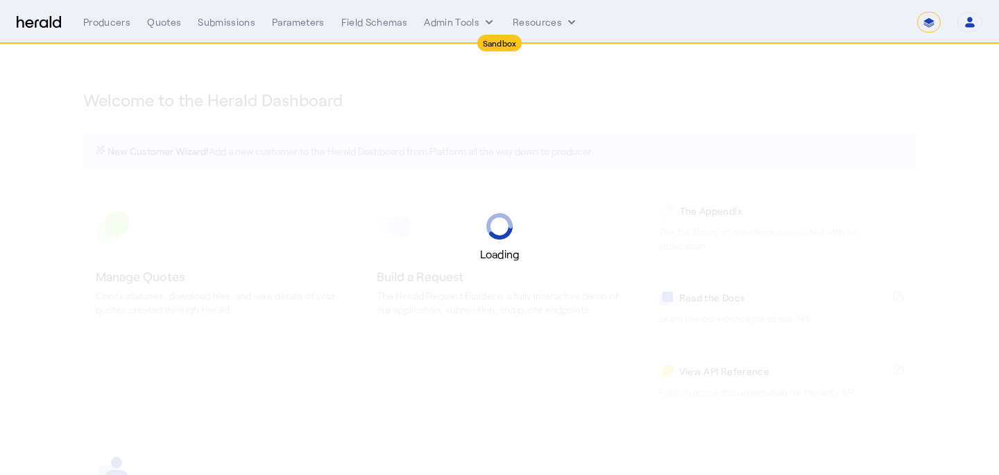 Image resolution: width=999 pixels, height=475 pixels. Describe the element at coordinates (545, 22) in the screenshot. I see `button: Resources dropdown menu` at that location.